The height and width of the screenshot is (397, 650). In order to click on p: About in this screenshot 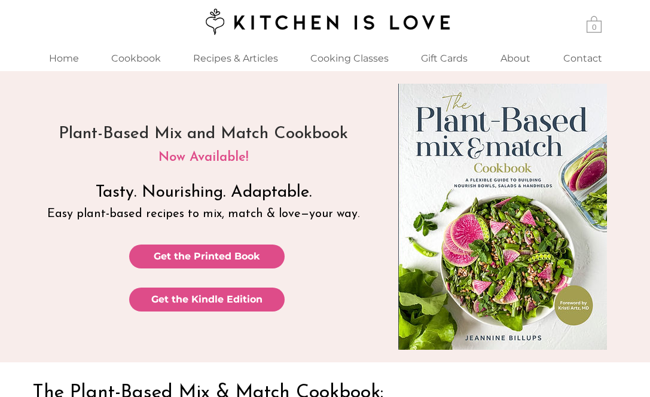, I will do `click(516, 58)`.